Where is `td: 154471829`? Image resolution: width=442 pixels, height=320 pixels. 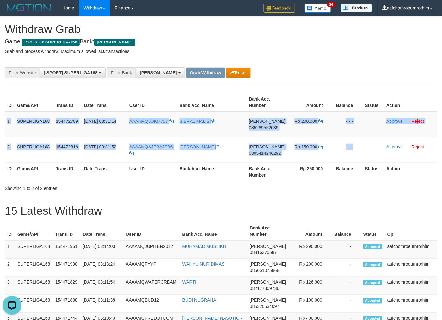
td: 154471829 is located at coordinates (66, 285).